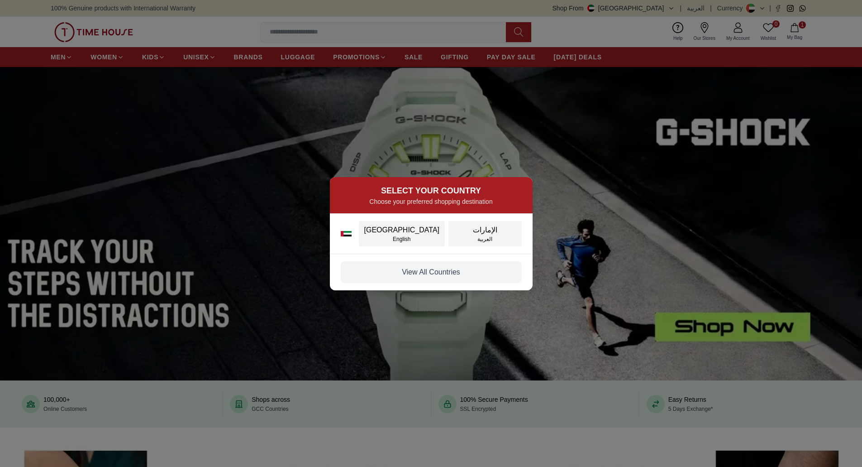 The height and width of the screenshot is (467, 862). I want to click on p: Choose your preferred shopping destination, so click(431, 201).